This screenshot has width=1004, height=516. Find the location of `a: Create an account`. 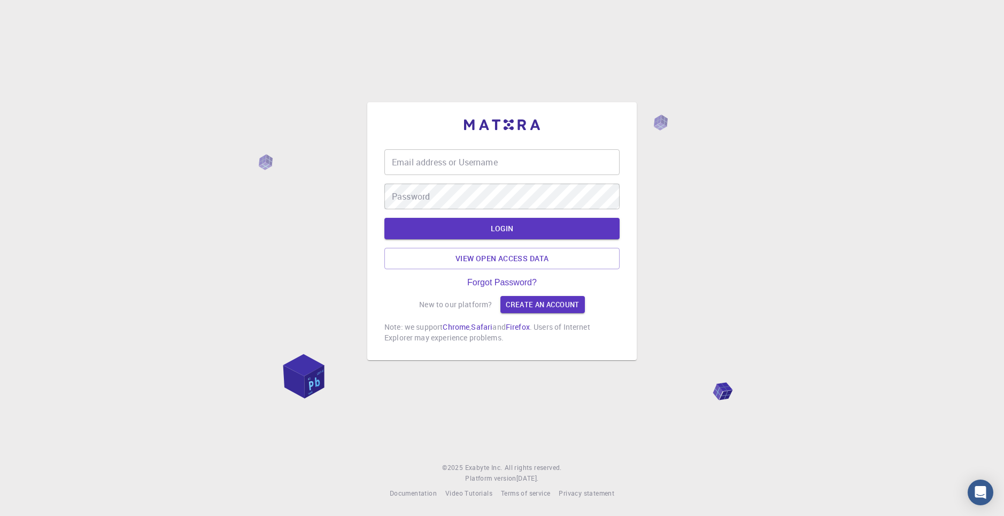

a: Create an account is located at coordinates (542, 304).